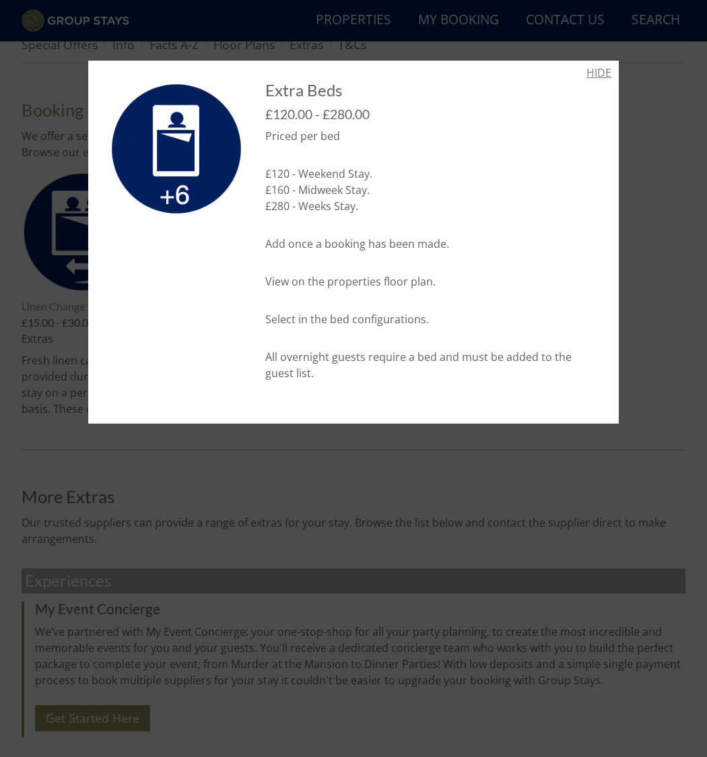 This screenshot has height=757, width=707. Describe the element at coordinates (432, 281) in the screenshot. I see `p: View on the properties floor plan.` at that location.